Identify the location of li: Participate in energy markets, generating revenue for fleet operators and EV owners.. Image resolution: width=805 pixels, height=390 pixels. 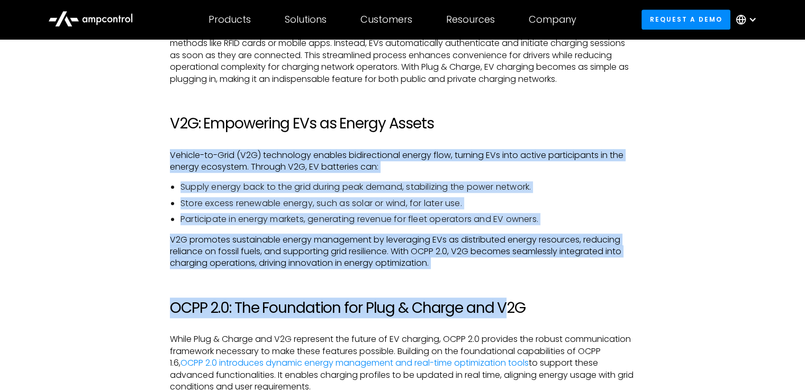
(407, 220).